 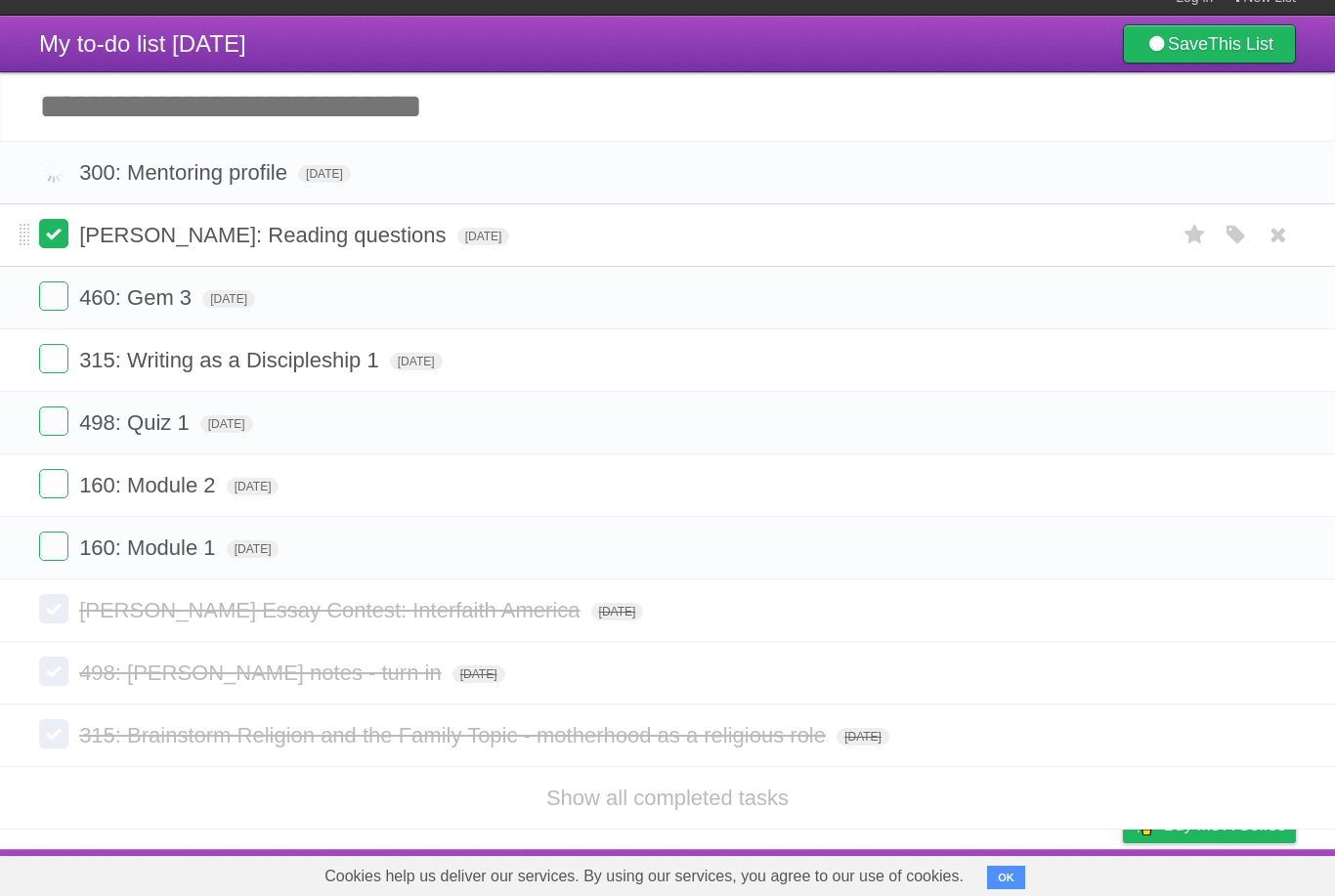 I want to click on a: Terms, so click(x=1052, y=872).